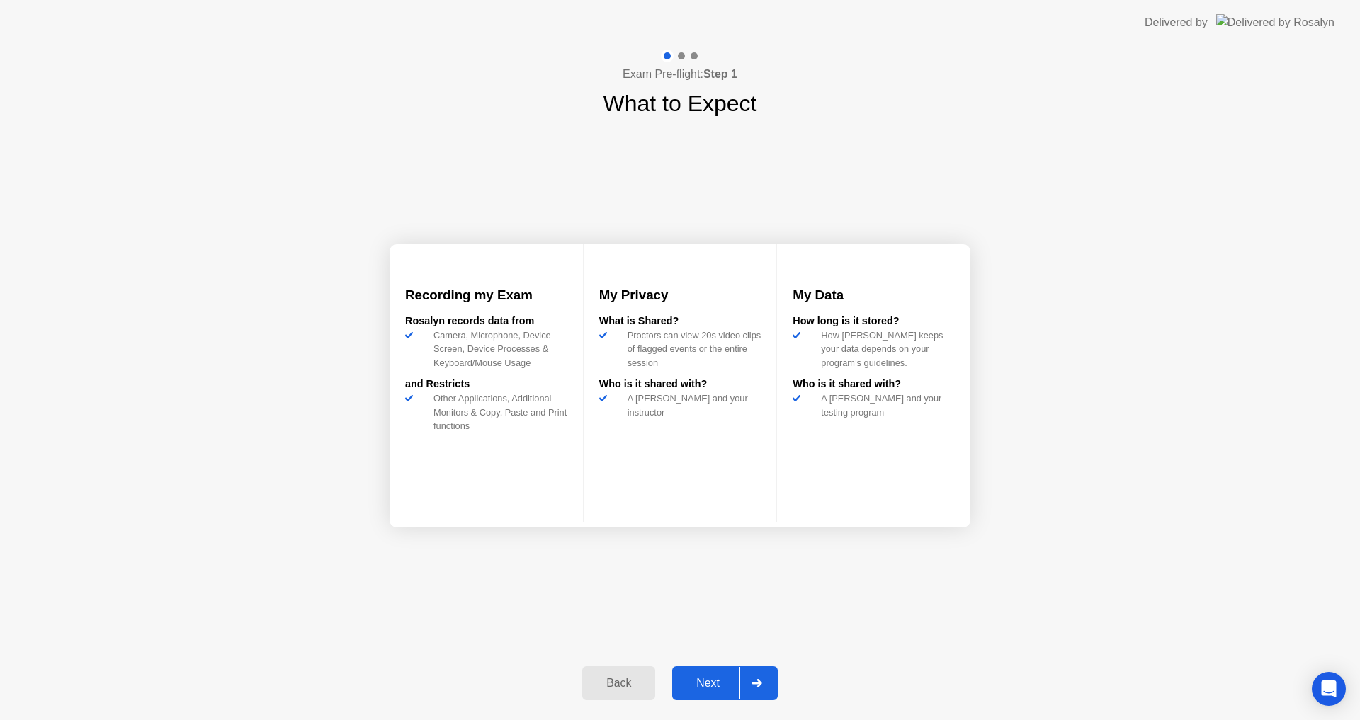 This screenshot has height=720, width=1360. What do you see at coordinates (680, 321) in the screenshot?
I see `div: What is Shared?` at bounding box center [680, 321].